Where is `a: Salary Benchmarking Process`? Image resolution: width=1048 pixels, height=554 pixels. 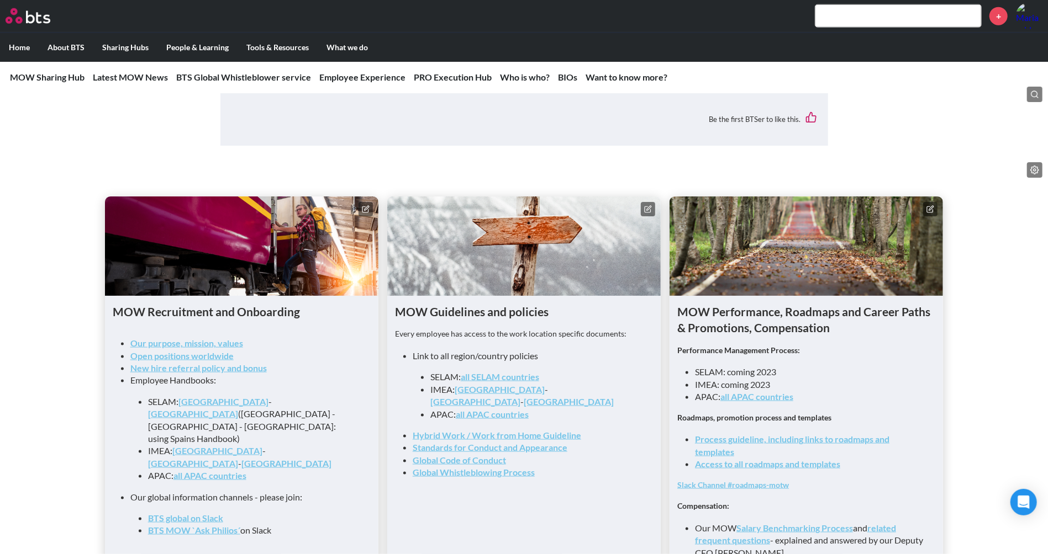 a: Salary Benchmarking Process is located at coordinates (794, 528).